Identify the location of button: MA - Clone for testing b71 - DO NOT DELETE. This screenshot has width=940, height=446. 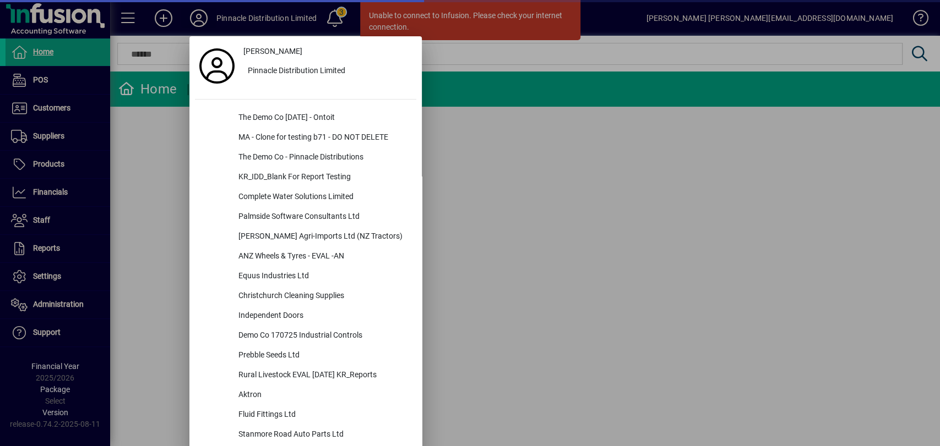
(306, 138).